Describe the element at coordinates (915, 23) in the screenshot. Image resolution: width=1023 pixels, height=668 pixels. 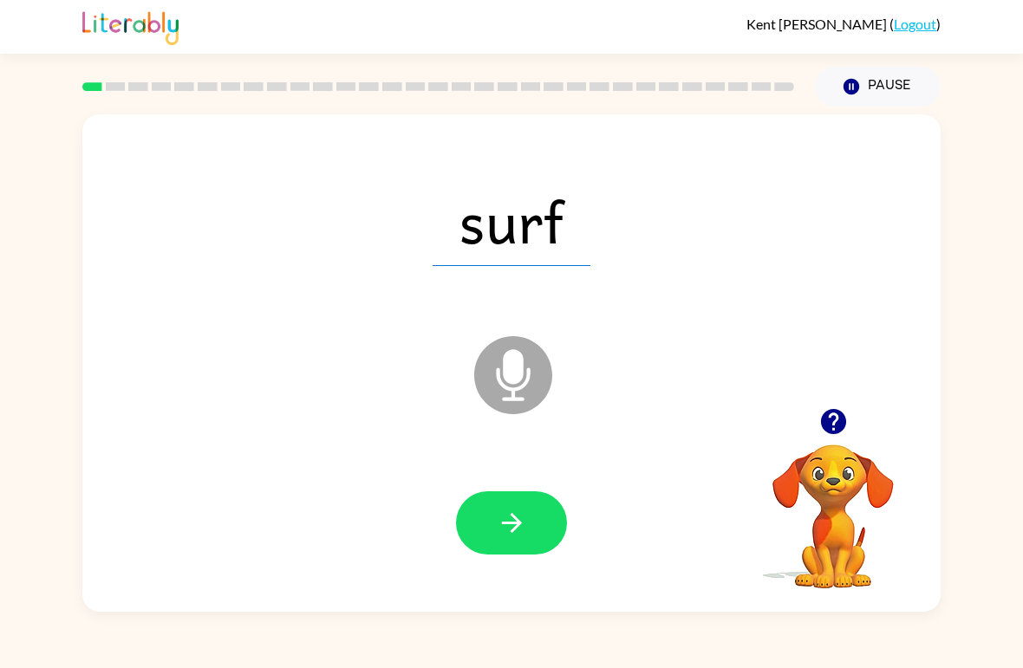
I see `a: Logout` at that location.